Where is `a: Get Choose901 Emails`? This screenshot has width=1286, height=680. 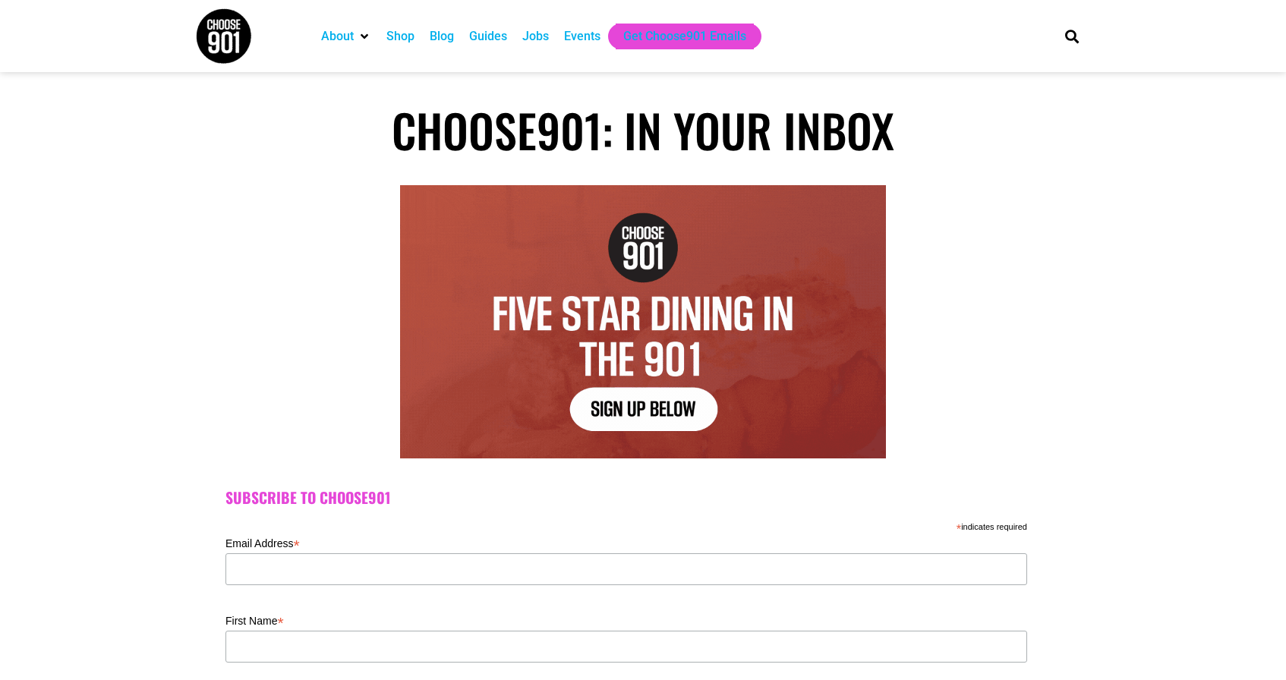
a: Get Choose901 Emails is located at coordinates (685, 36).